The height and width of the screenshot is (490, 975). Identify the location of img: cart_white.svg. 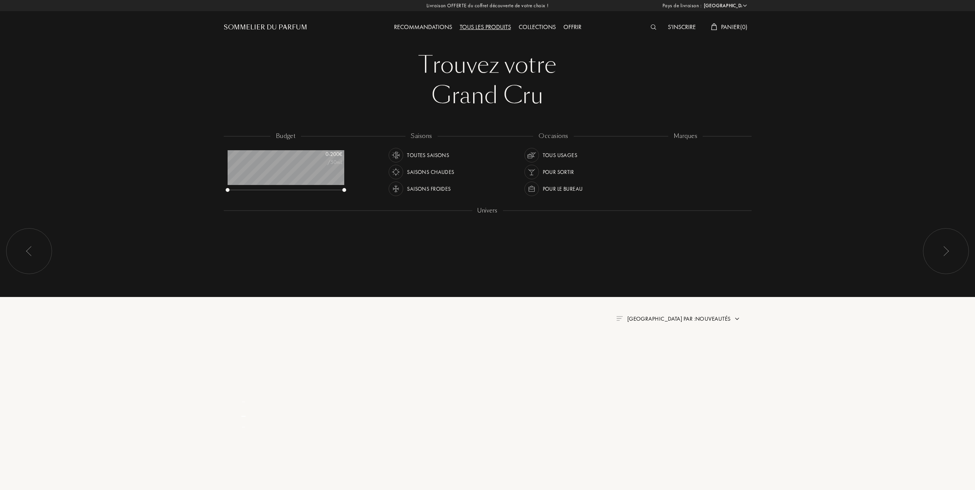
(714, 27).